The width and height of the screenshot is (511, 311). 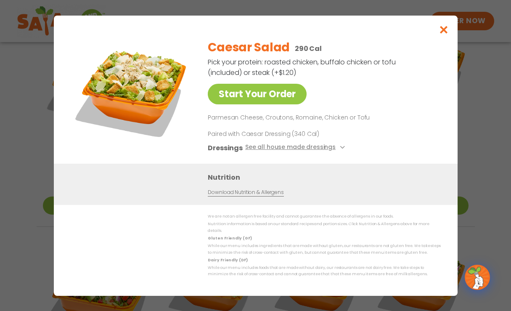 What do you see at coordinates (225, 147) in the screenshot?
I see `h3: Dressings` at bounding box center [225, 147].